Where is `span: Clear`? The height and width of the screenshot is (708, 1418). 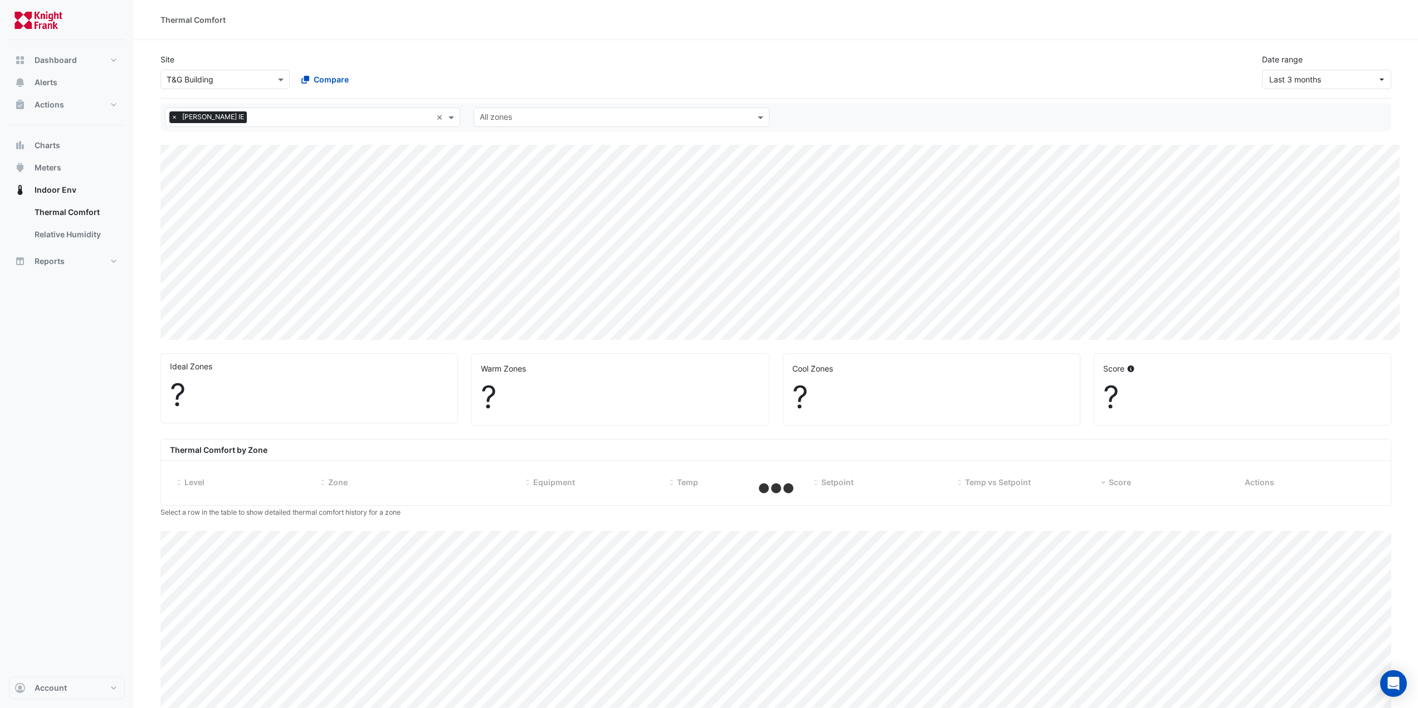 span: Clear is located at coordinates (441, 117).